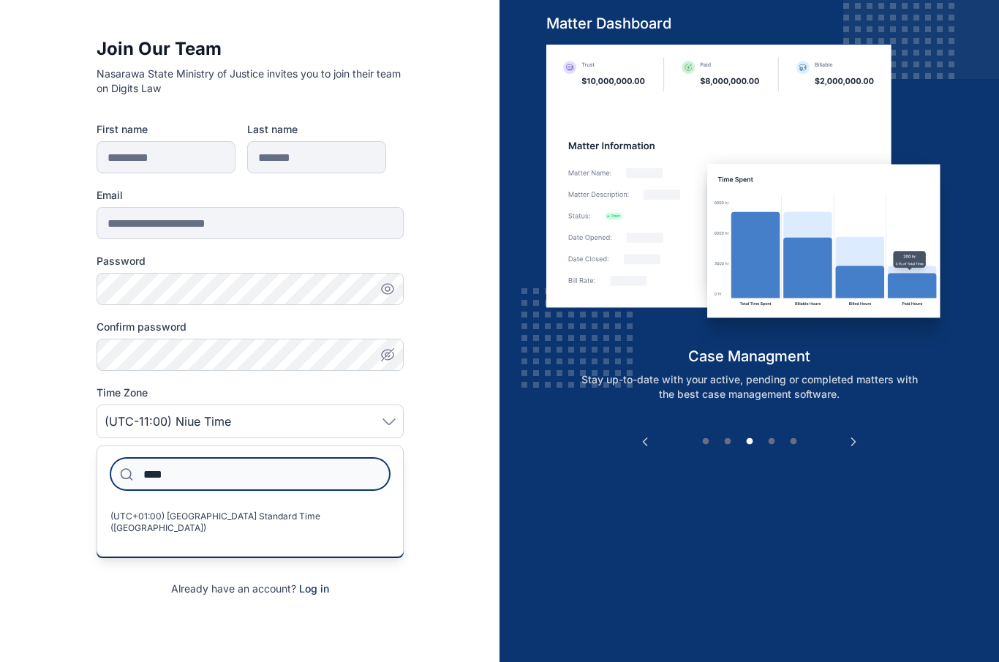  I want to click on button: 3, so click(749, 442).